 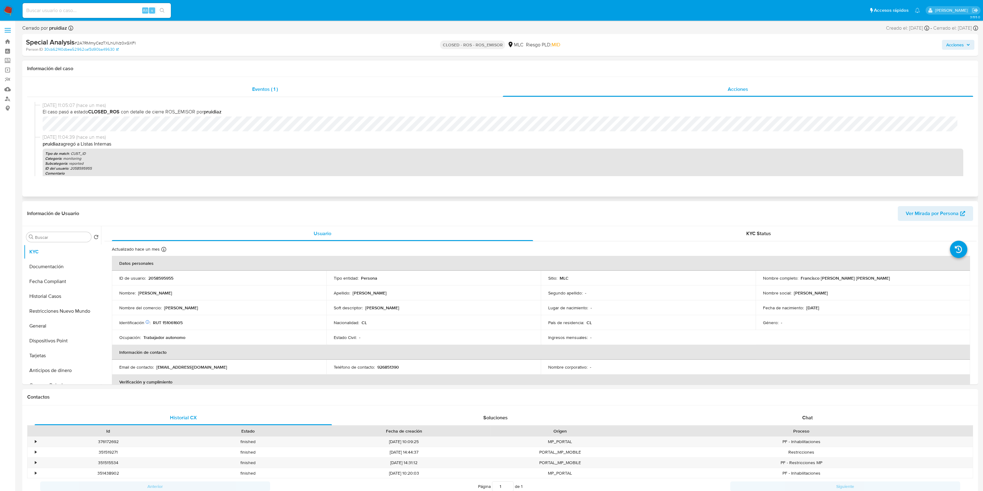 I want to click on div: 376172692, so click(x=108, y=442).